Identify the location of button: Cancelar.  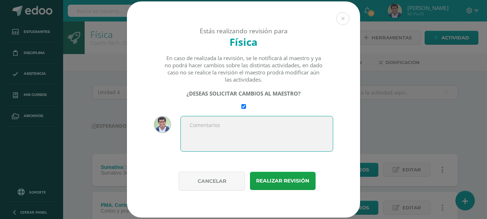
(212, 181).